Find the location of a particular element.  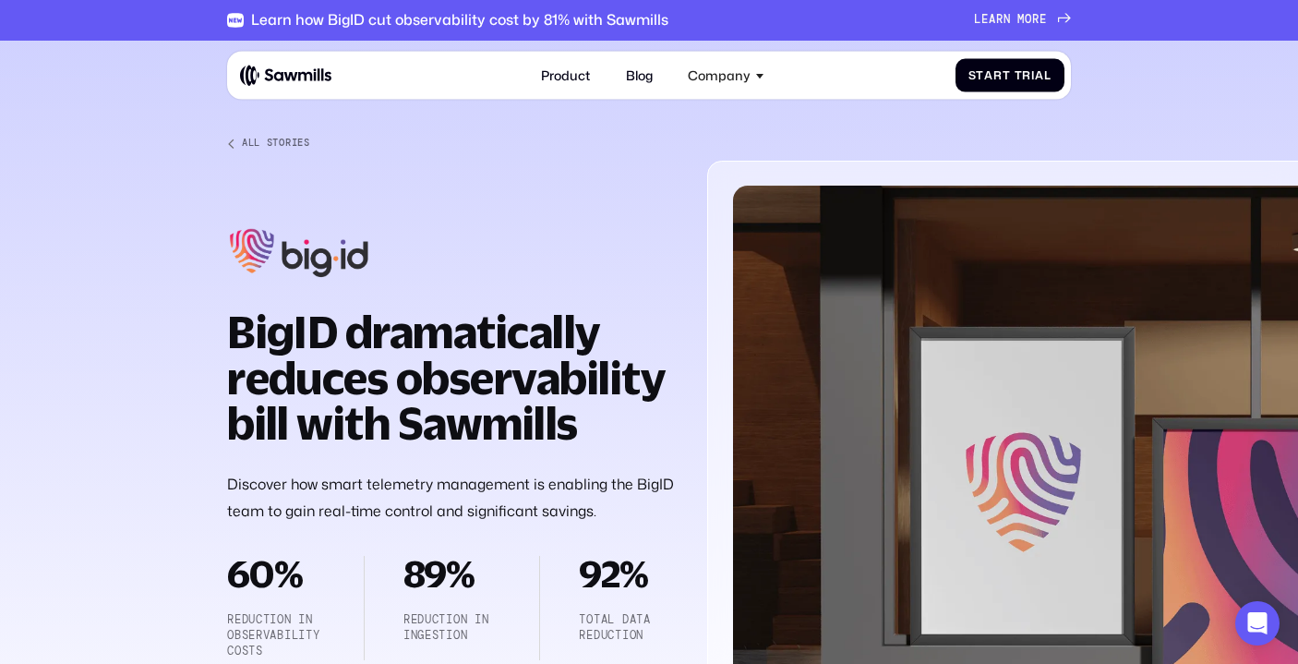

a: Blog is located at coordinates (639, 76).